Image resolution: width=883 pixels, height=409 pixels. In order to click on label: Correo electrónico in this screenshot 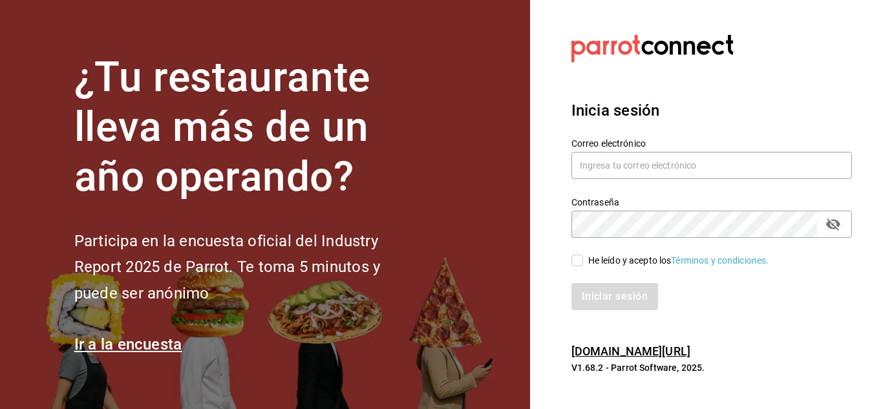, I will do `click(712, 143)`.